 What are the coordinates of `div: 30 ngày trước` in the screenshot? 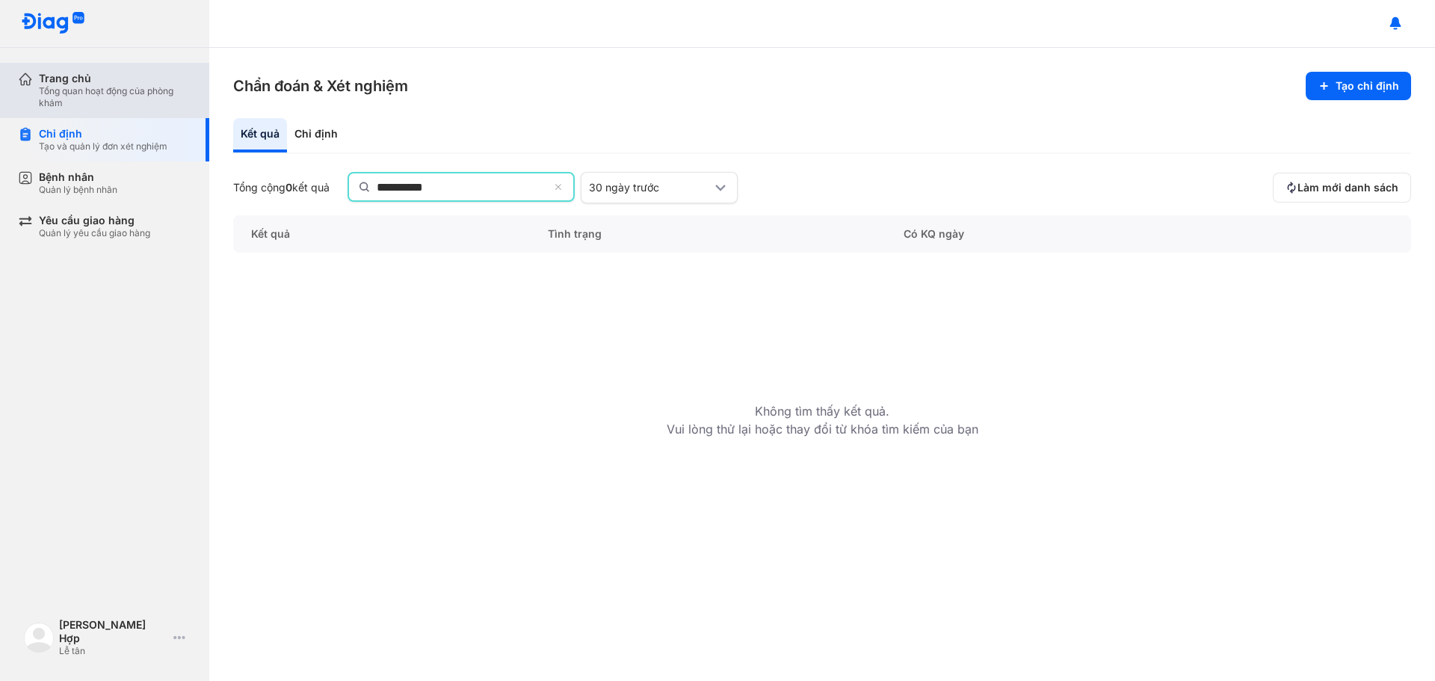 It's located at (650, 188).